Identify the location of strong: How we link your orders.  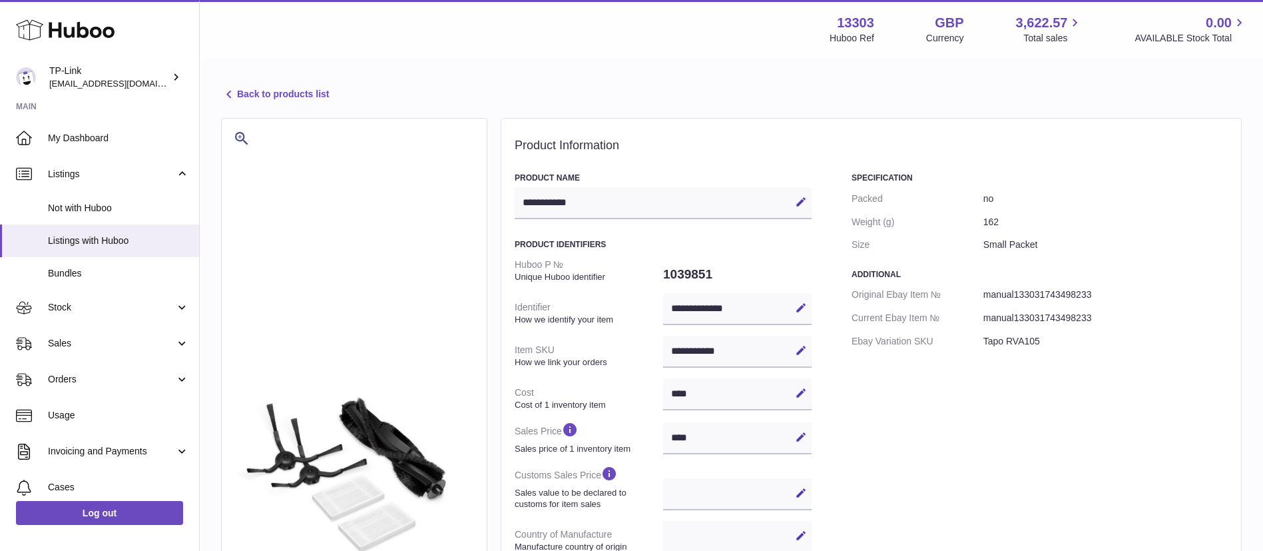
(587, 362).